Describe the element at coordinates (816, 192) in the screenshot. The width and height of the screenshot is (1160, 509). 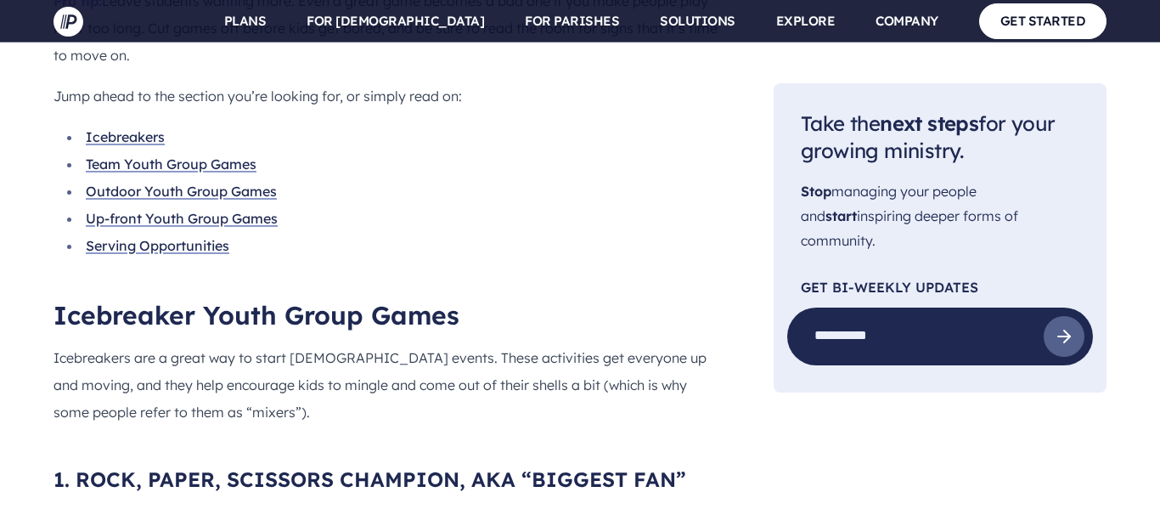
I see `span: Stop` at that location.